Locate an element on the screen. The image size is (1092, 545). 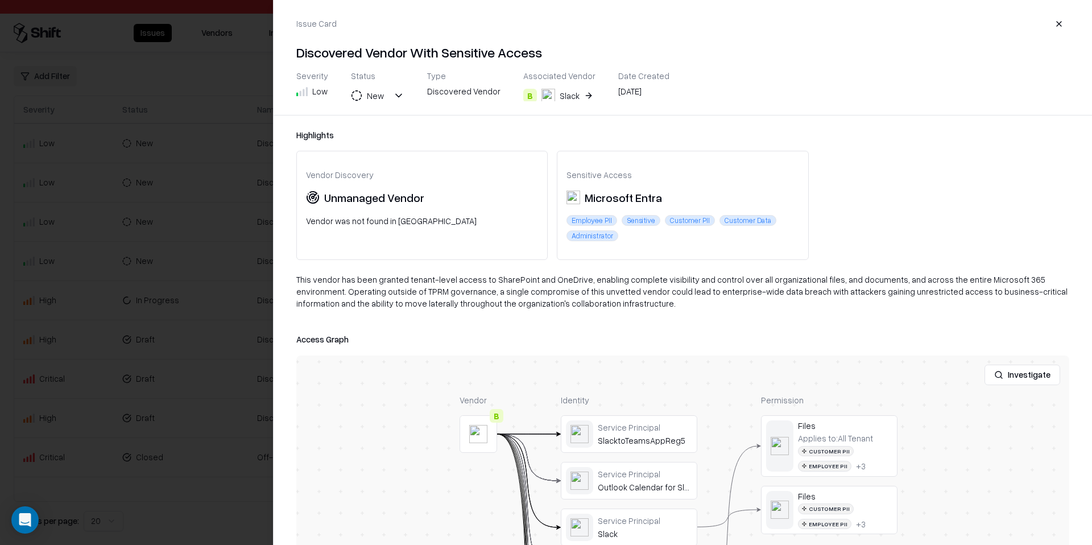
div: Date Created is located at coordinates (644, 76).